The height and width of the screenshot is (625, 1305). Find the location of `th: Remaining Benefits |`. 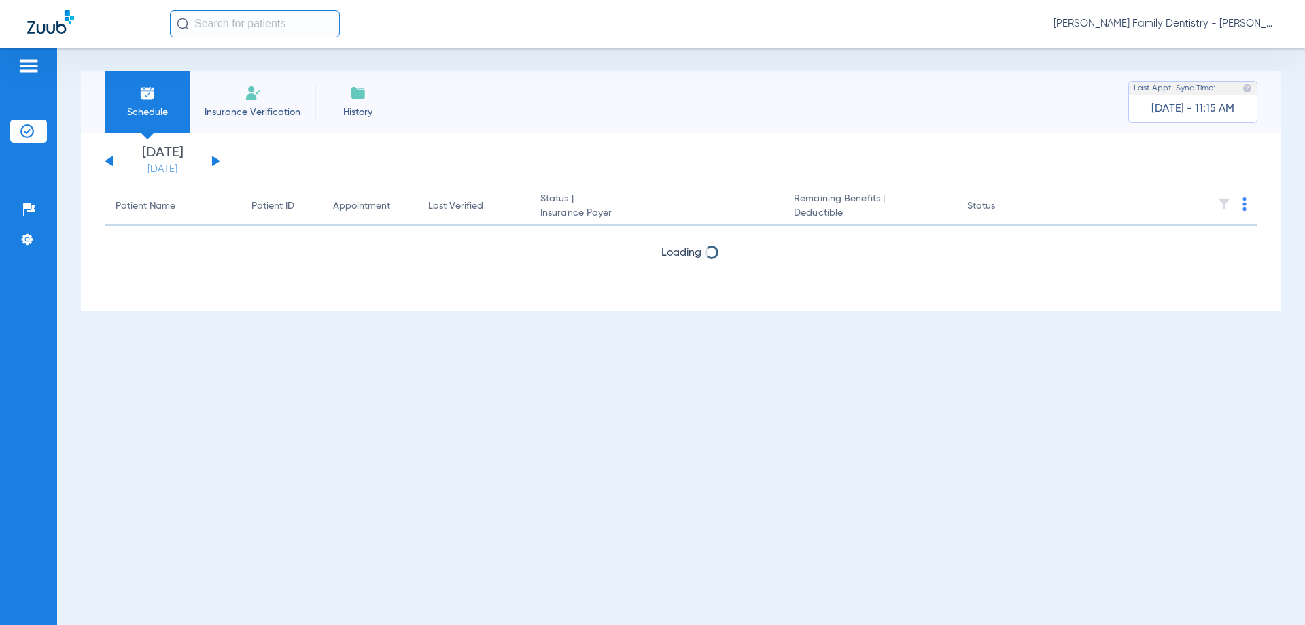

th: Remaining Benefits | is located at coordinates (870, 207).